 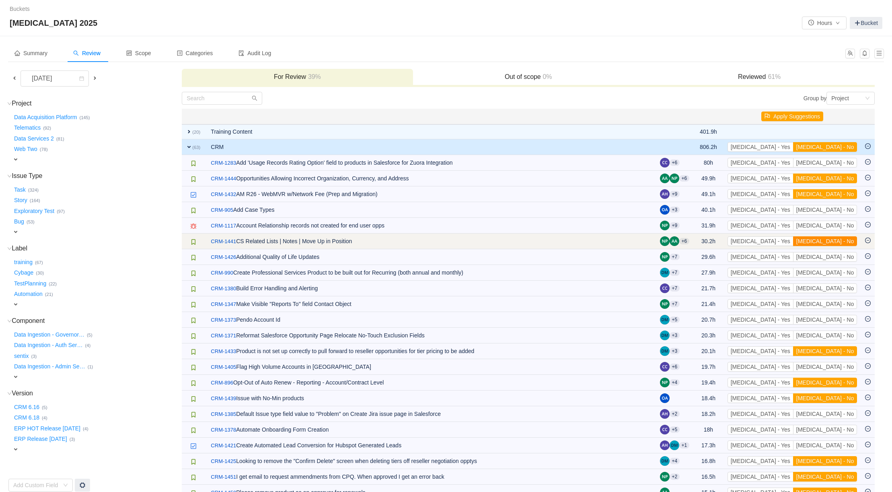 I want to click on td: 16.8h, so click(x=708, y=461).